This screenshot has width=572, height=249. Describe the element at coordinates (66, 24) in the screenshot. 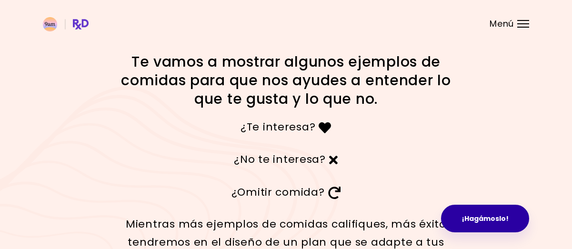

I see `img: RxDiet` at that location.